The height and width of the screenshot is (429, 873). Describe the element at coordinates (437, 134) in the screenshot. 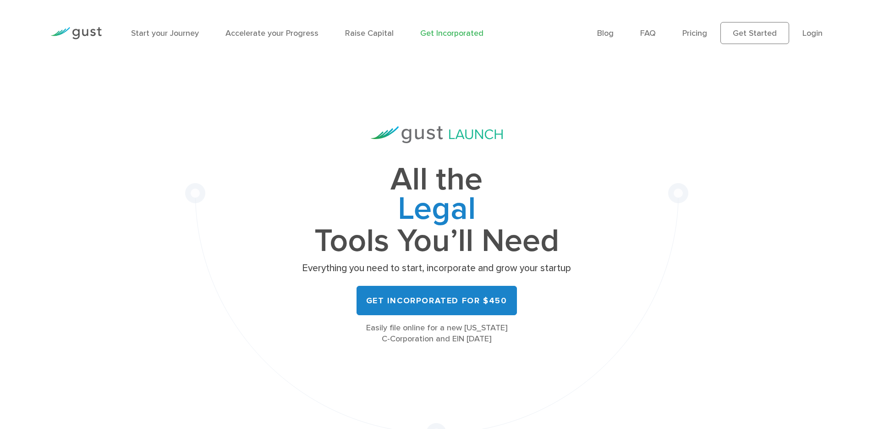

I see `img: Gust Launch Logo` at that location.